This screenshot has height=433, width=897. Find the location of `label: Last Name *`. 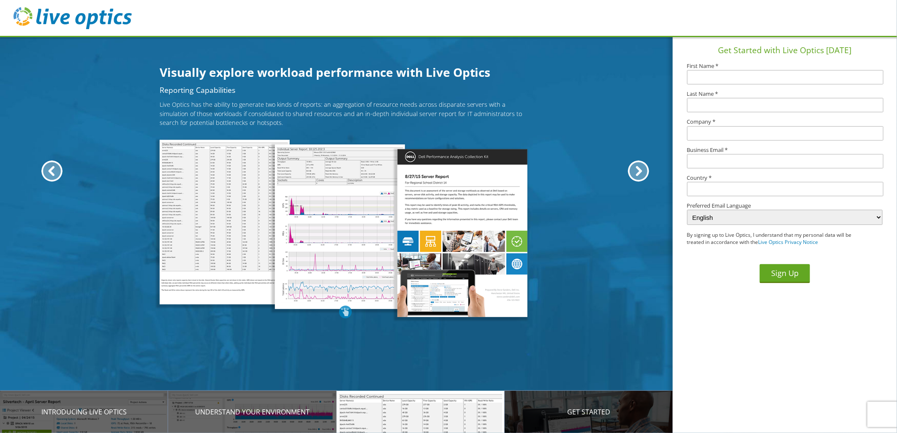

label: Last Name * is located at coordinates (785, 94).